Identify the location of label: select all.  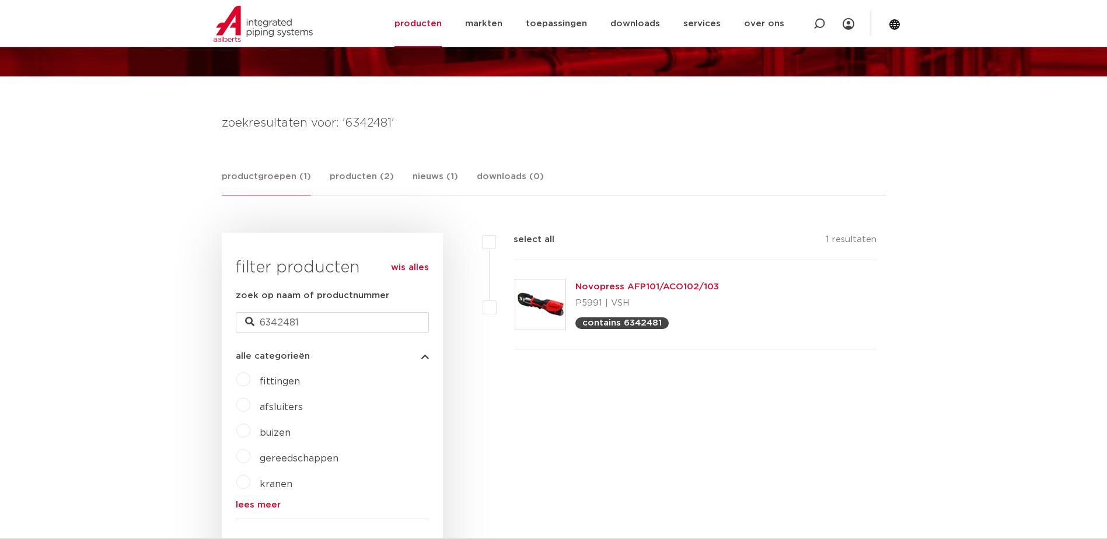
(525, 240).